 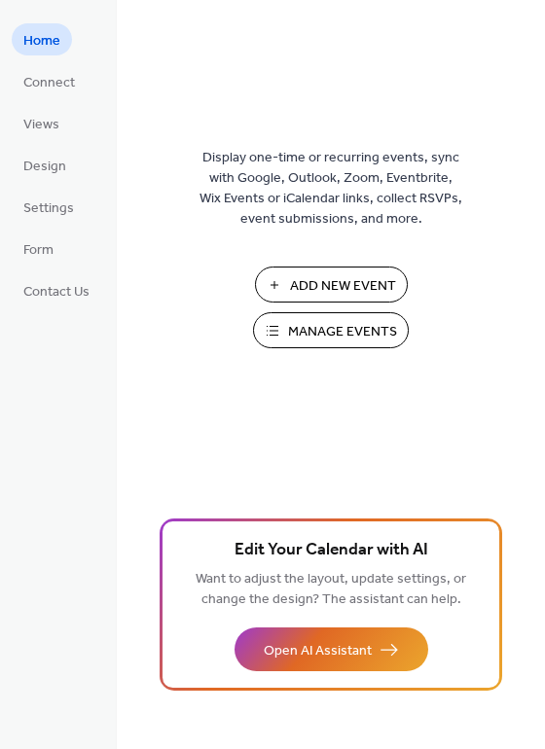 What do you see at coordinates (49, 81) in the screenshot?
I see `a: Connect` at bounding box center [49, 81].